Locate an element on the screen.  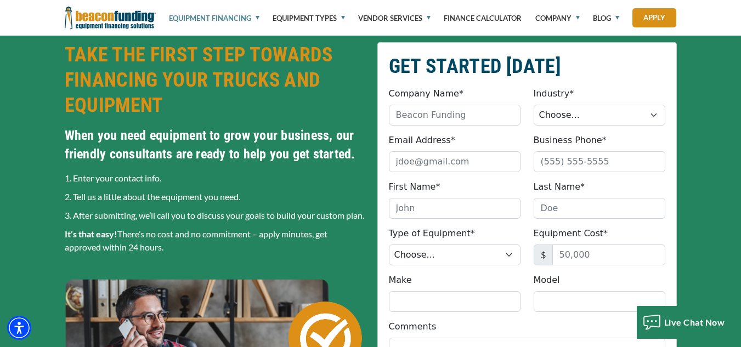
label: Equipment Cost* is located at coordinates (571, 234).